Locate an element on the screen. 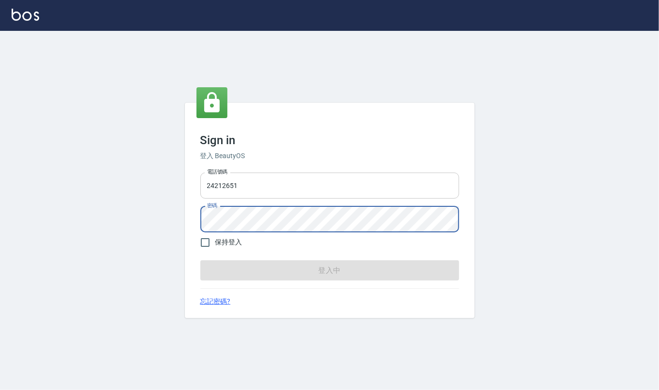  h3: Sign in is located at coordinates (330, 140).